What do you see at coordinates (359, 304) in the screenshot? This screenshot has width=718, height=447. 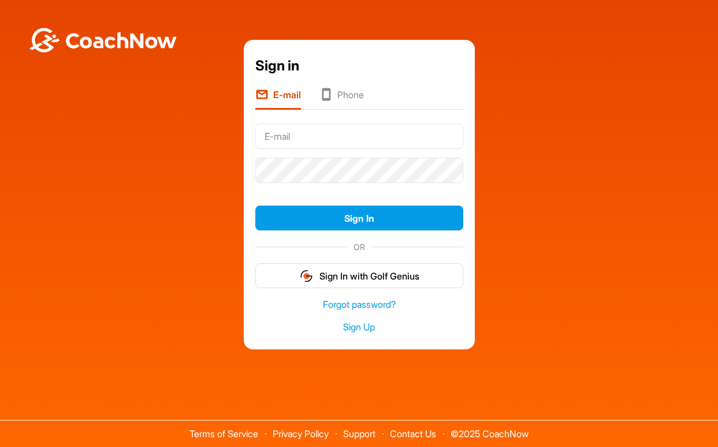 I see `a: Forgot password?` at bounding box center [359, 304].